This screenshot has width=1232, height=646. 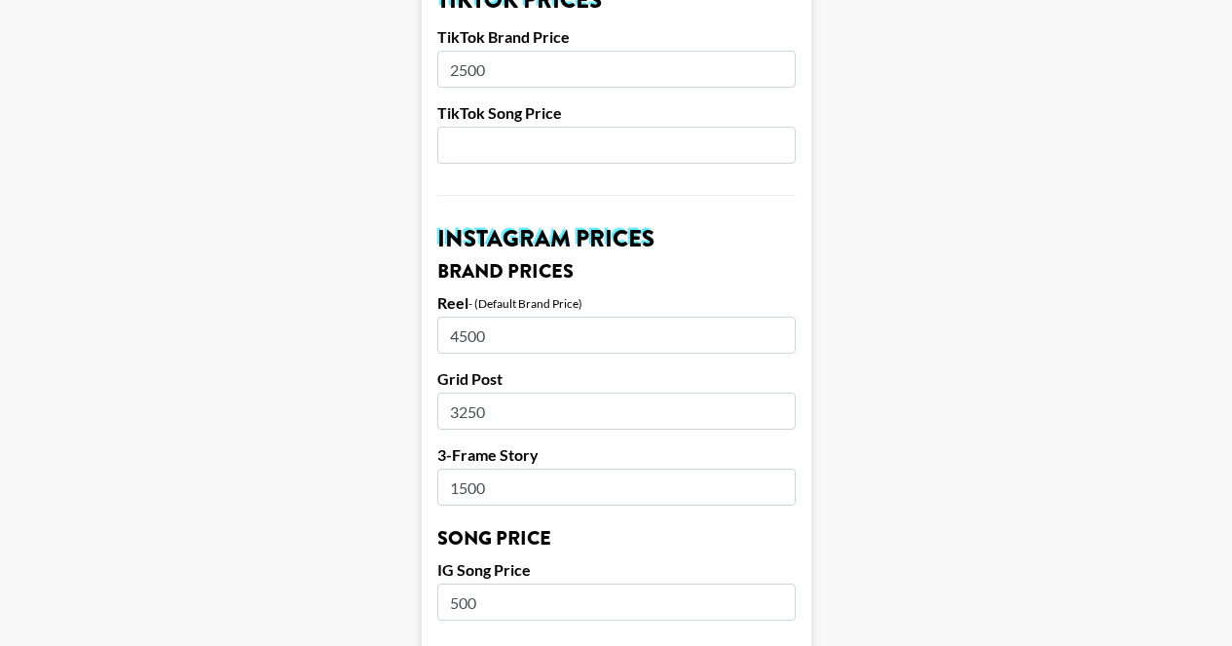 I want to click on h3: Brand Prices, so click(x=617, y=272).